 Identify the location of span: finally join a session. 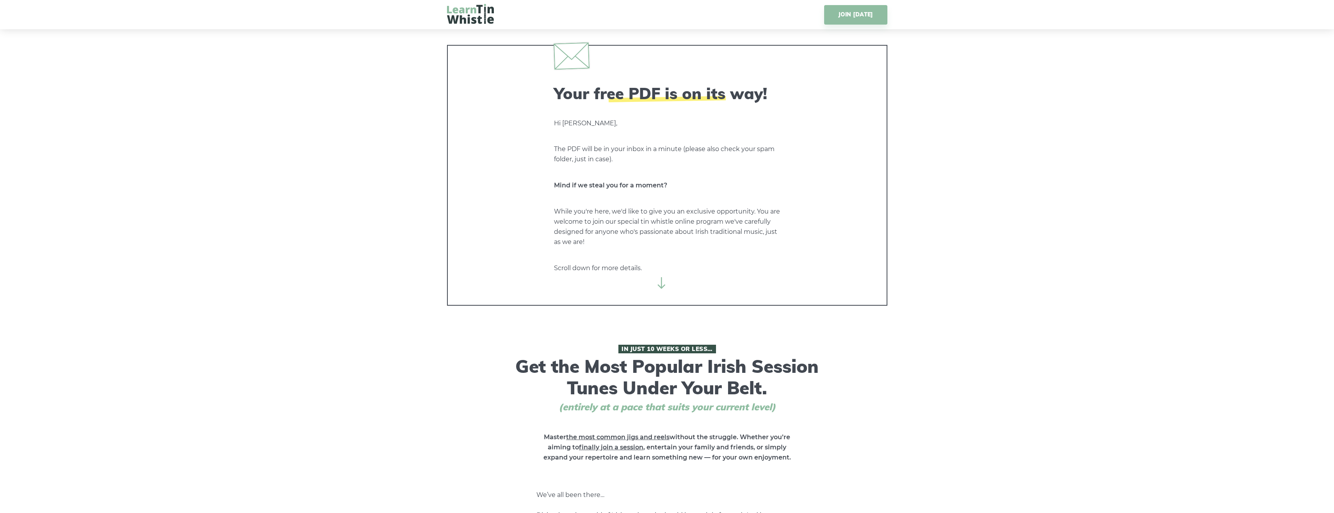
(611, 447).